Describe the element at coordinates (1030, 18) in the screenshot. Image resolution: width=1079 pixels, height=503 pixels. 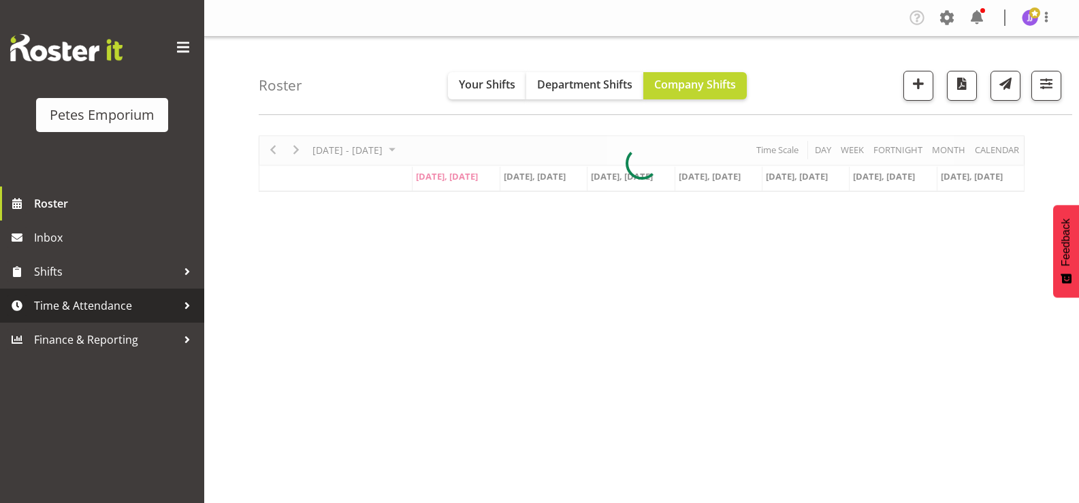
I see `img: janelle-jonkers702.jpg` at that location.